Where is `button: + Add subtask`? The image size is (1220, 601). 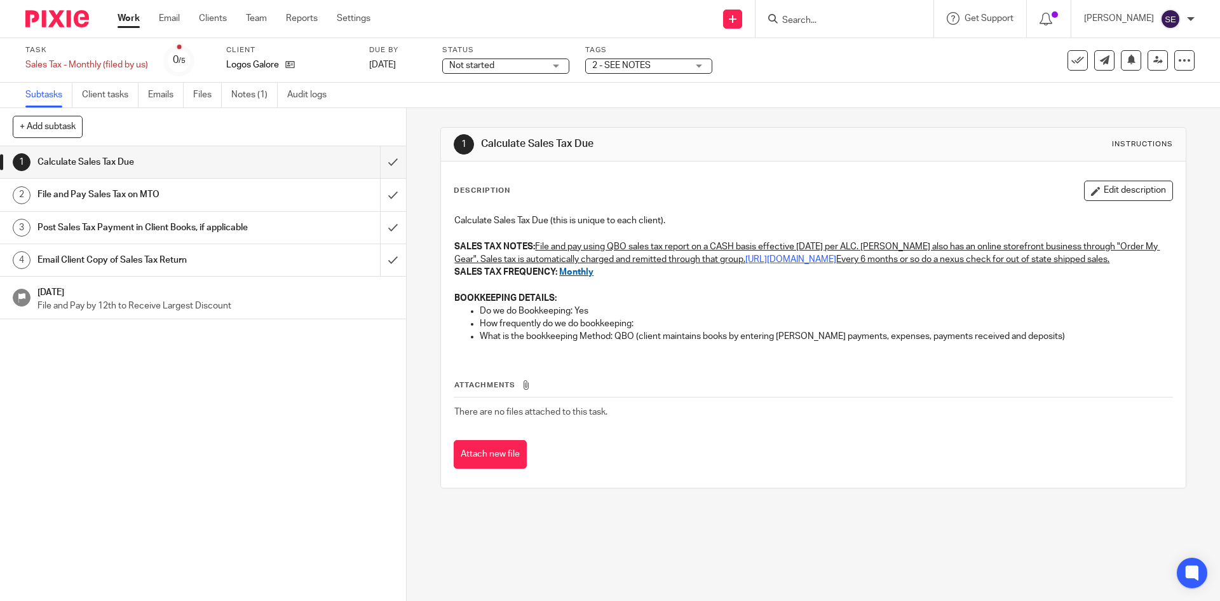 button: + Add subtask is located at coordinates (48, 126).